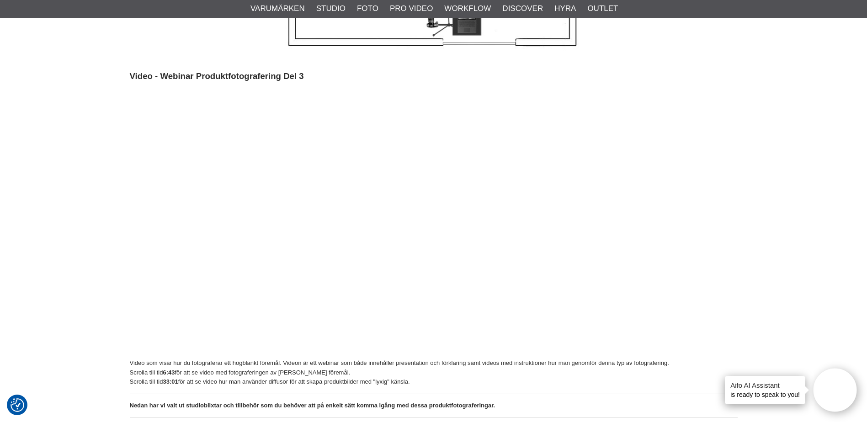  Describe the element at coordinates (331, 9) in the screenshot. I see `a: Studio` at that location.